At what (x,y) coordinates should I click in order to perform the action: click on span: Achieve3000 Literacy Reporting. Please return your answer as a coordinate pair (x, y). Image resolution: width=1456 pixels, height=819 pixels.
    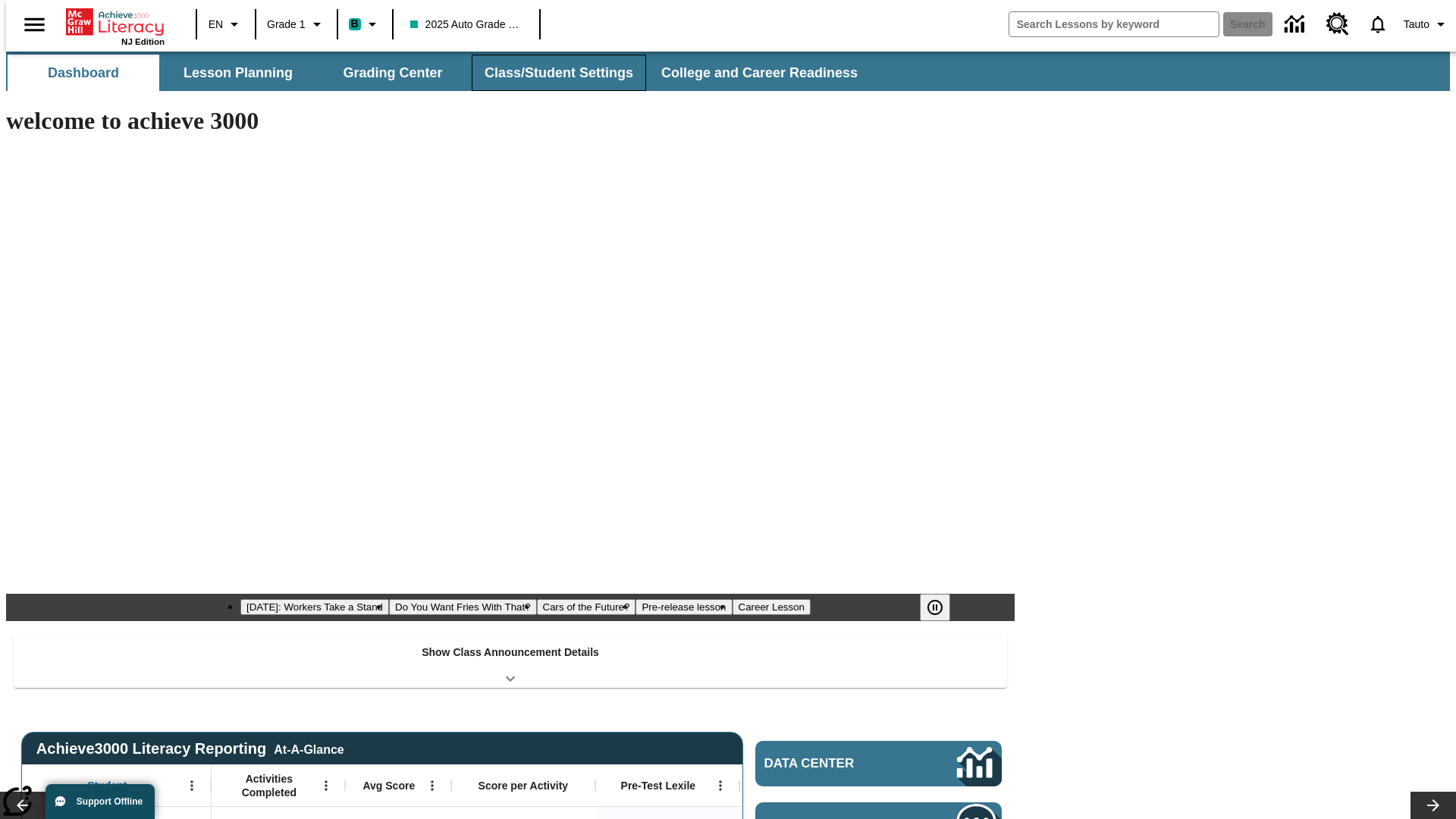
    Looking at the image, I should click on (190, 749).